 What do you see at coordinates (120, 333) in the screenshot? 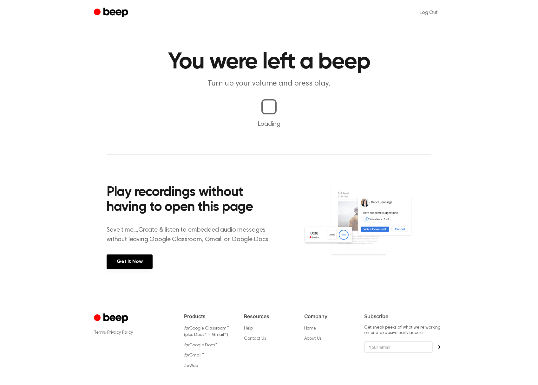
I see `a: Privacy Policy` at bounding box center [120, 333].